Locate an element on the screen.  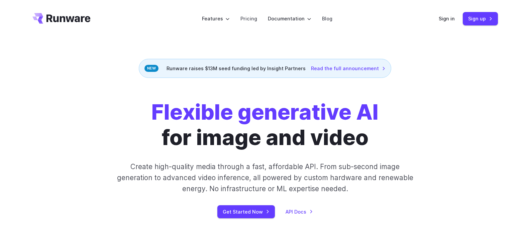
strong: Flexible generative AI is located at coordinates (265, 112).